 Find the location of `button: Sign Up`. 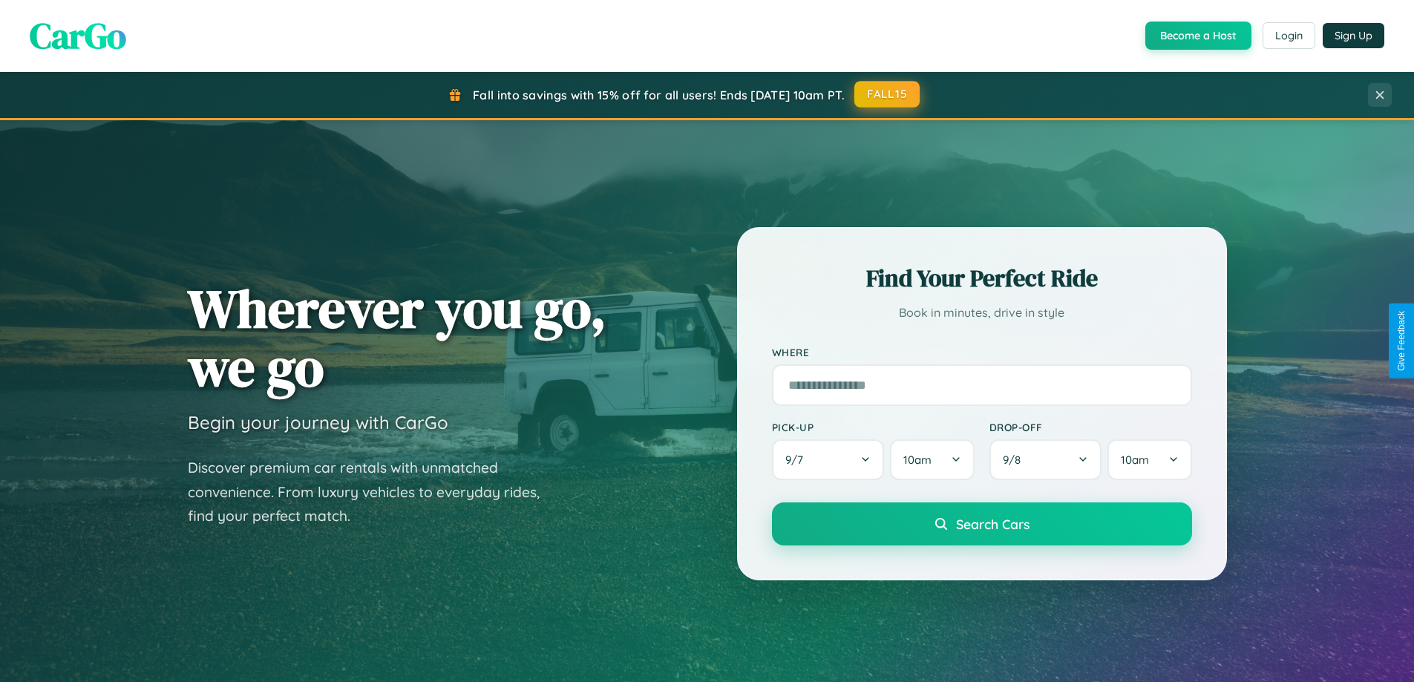

button: Sign Up is located at coordinates (1354, 36).